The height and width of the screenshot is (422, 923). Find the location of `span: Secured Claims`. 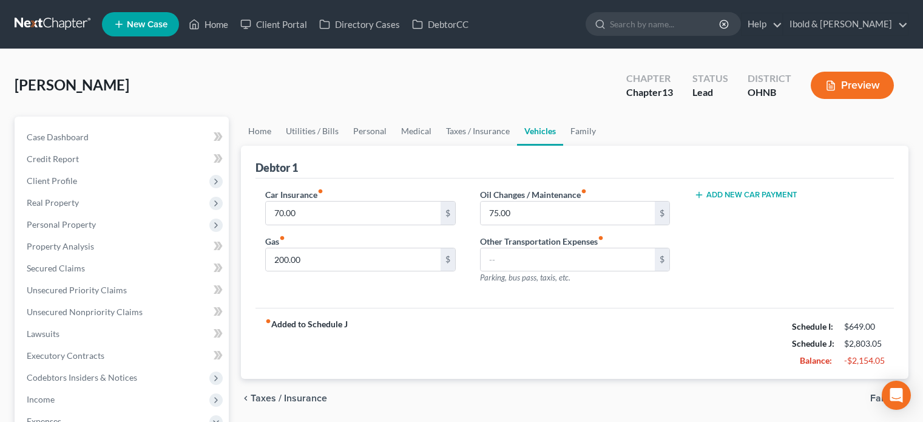

span: Secured Claims is located at coordinates (56, 268).